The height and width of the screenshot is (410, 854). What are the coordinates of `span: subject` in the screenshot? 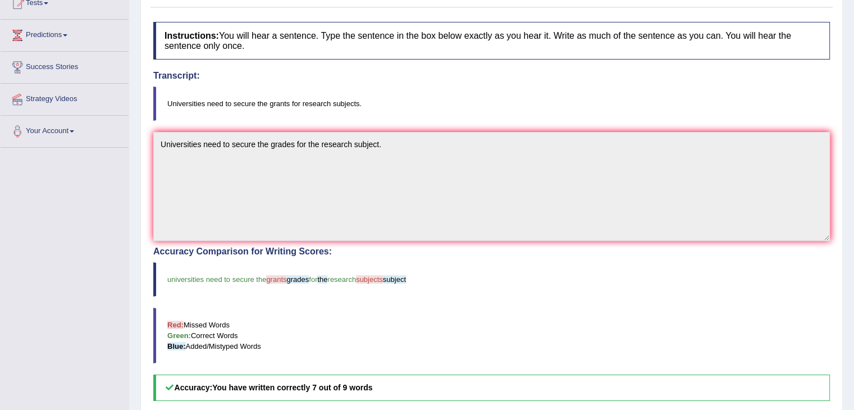 It's located at (394, 279).